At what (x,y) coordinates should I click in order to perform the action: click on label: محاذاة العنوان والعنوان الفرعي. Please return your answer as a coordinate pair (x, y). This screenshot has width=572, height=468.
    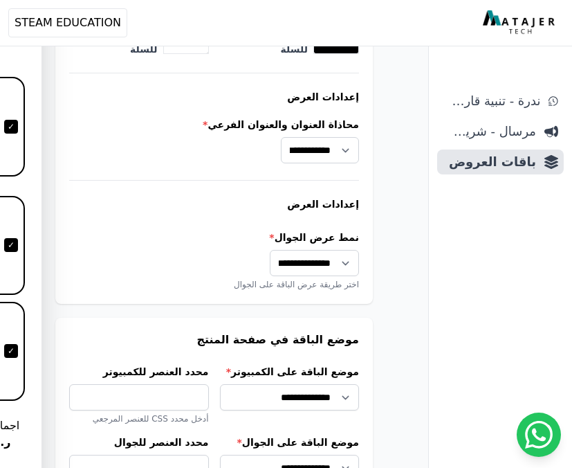
    Looking at the image, I should click on (214, 124).